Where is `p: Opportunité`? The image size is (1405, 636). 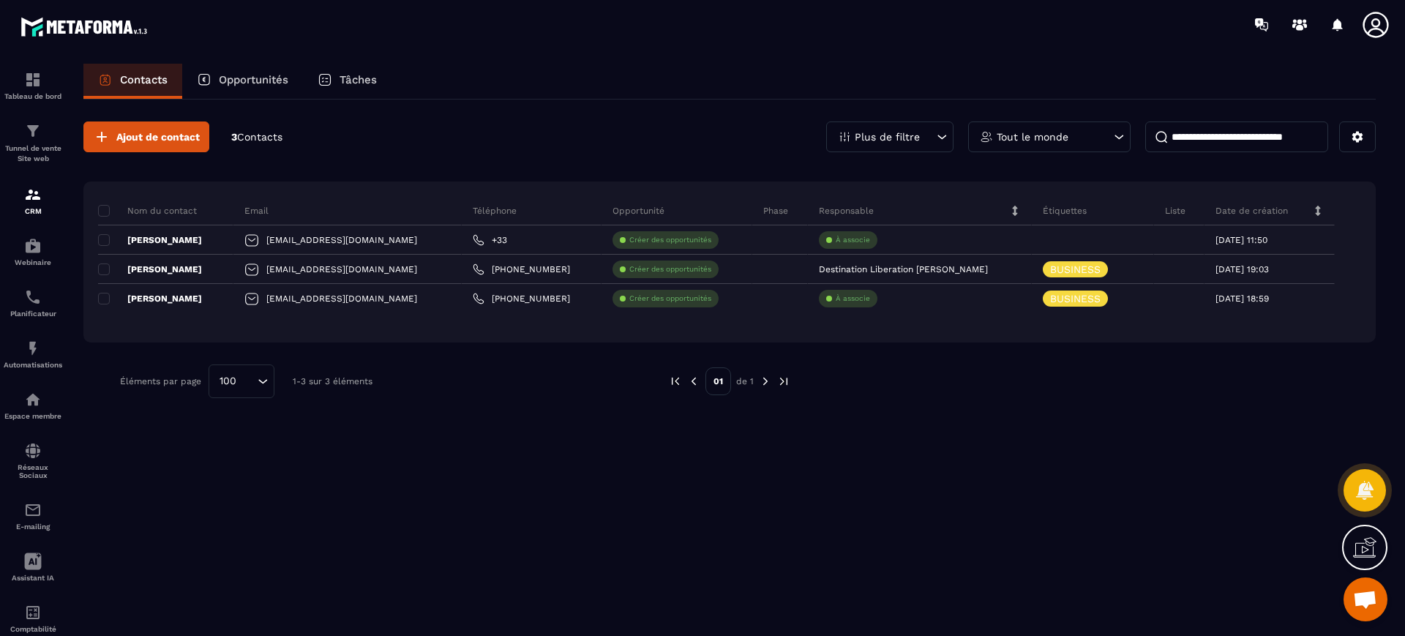
p: Opportunité is located at coordinates (638, 211).